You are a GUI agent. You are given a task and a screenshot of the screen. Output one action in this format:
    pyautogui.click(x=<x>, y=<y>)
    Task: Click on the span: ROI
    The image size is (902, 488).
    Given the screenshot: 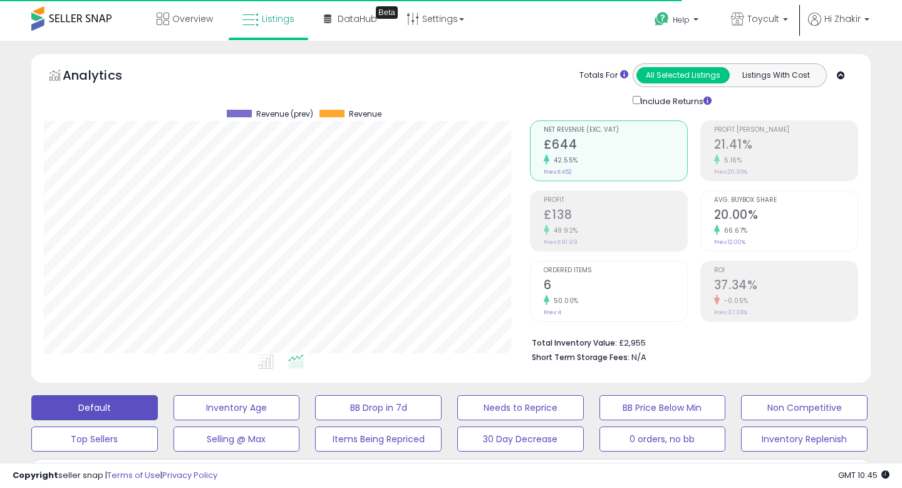 What is the action you would take?
    pyautogui.click(x=786, y=270)
    